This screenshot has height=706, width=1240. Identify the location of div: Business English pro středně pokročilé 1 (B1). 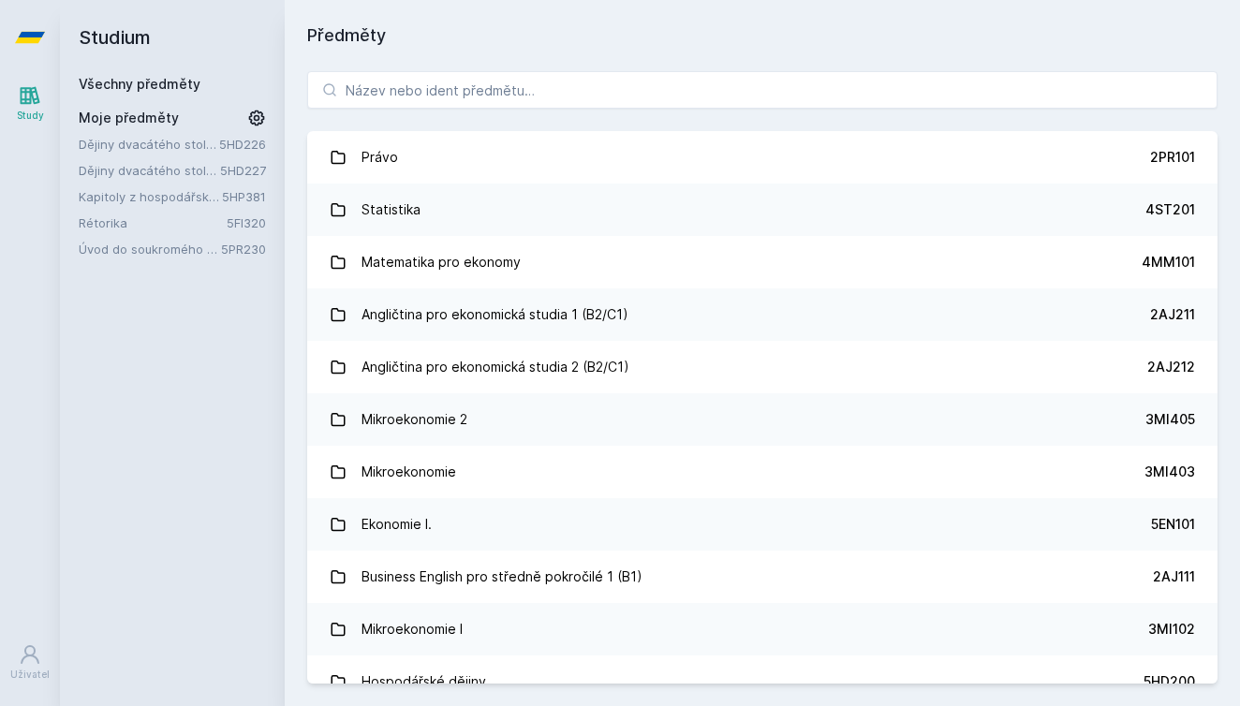
(502, 577).